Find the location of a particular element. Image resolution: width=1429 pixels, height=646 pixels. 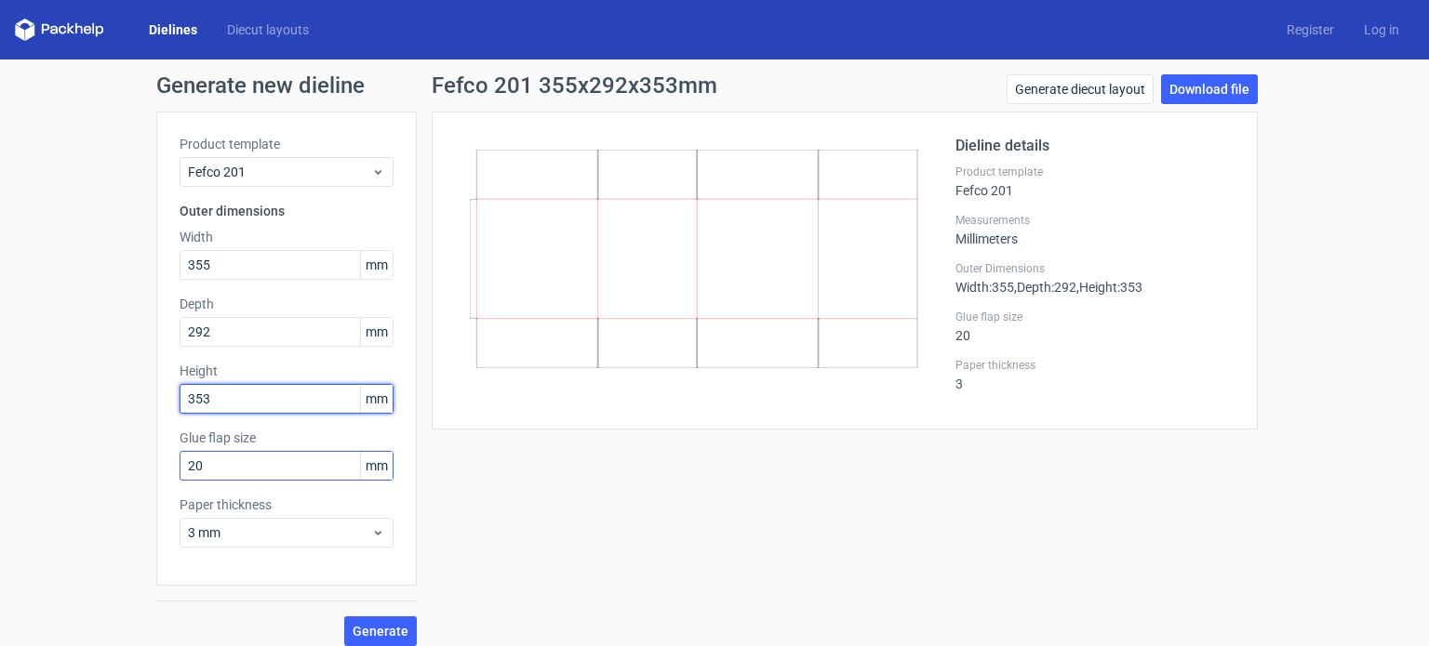

a: Download file is located at coordinates (1209, 89).